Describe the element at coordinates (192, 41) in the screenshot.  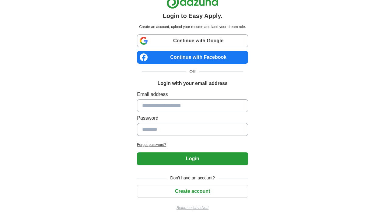
I see `a: Continue with Google` at that location.